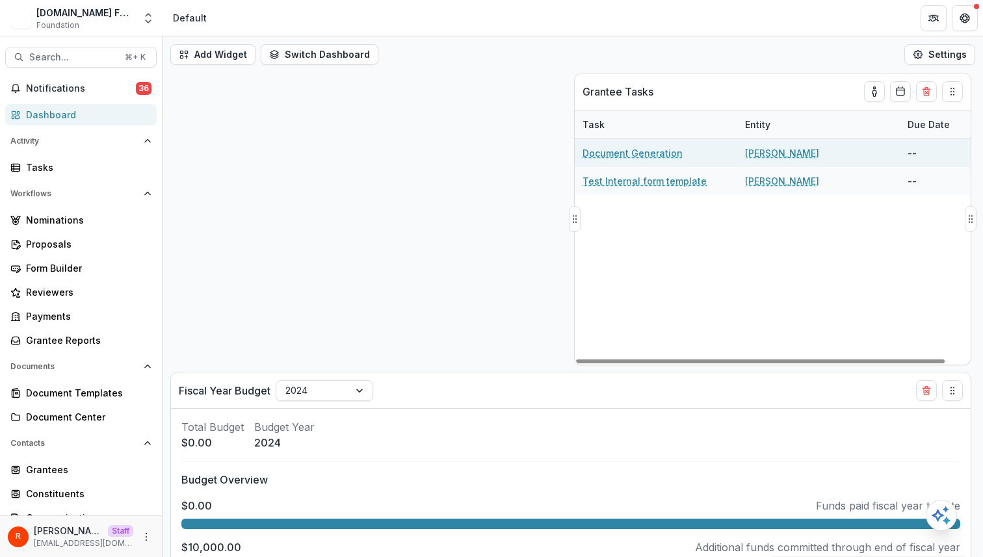 The width and height of the screenshot is (983, 557). What do you see at coordinates (86, 340) in the screenshot?
I see `div: Grantee Reports` at bounding box center [86, 340].